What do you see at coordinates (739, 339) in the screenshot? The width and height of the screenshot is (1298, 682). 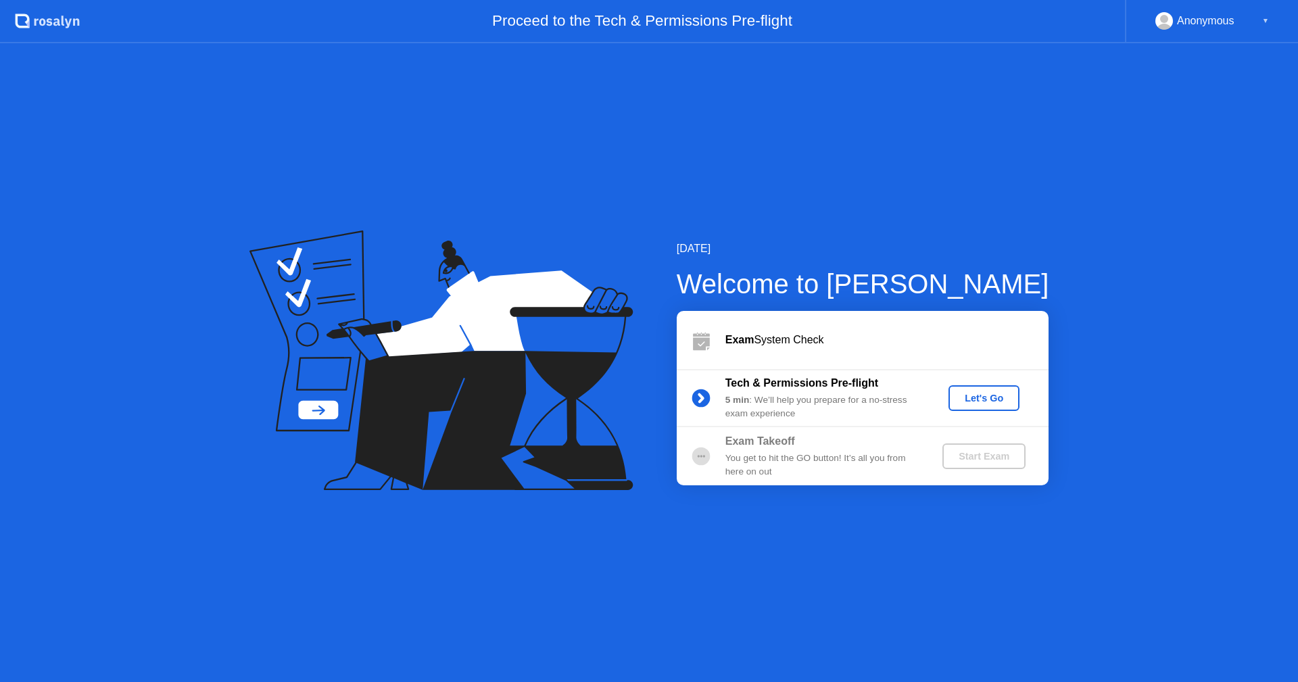 I see `b: Exam` at bounding box center [739, 339].